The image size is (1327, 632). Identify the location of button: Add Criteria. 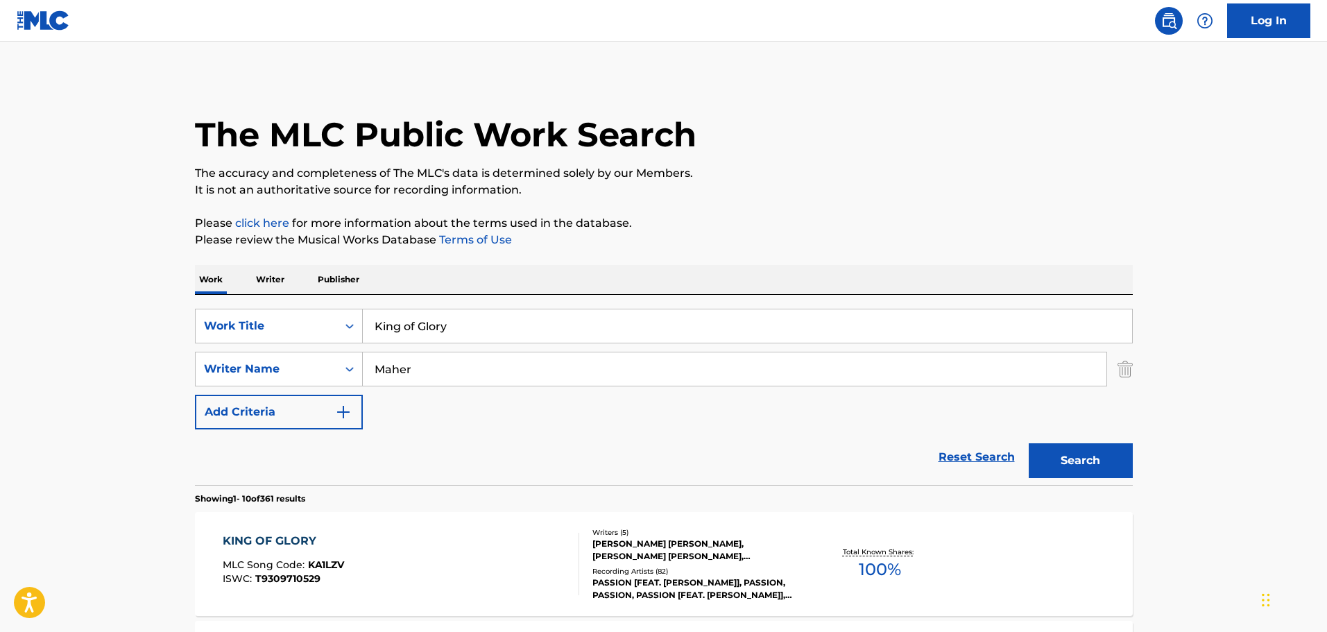
(279, 412).